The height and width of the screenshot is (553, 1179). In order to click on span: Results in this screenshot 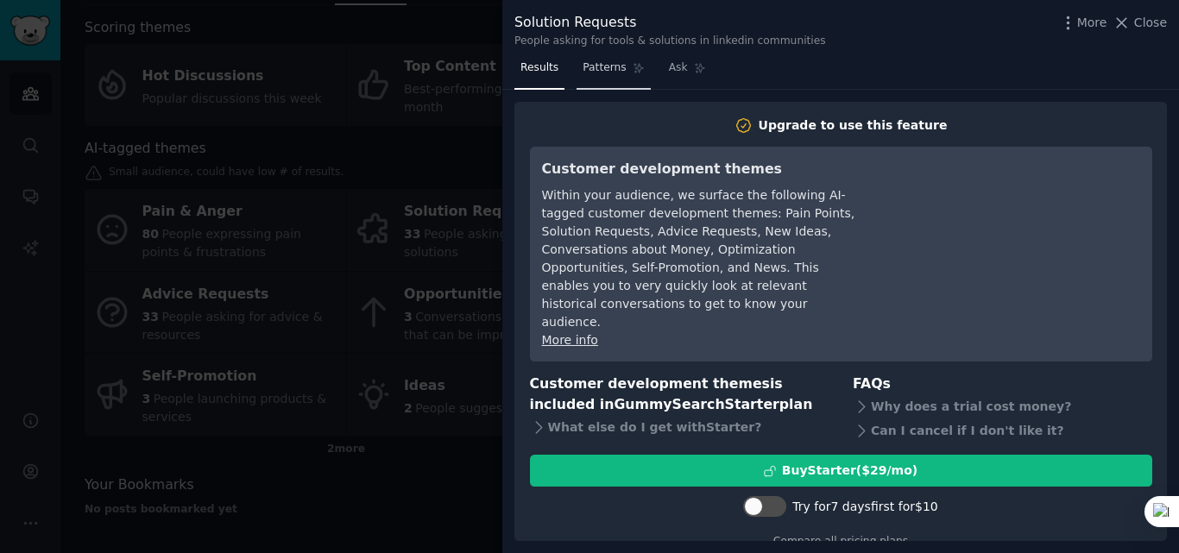, I will do `click(539, 68)`.